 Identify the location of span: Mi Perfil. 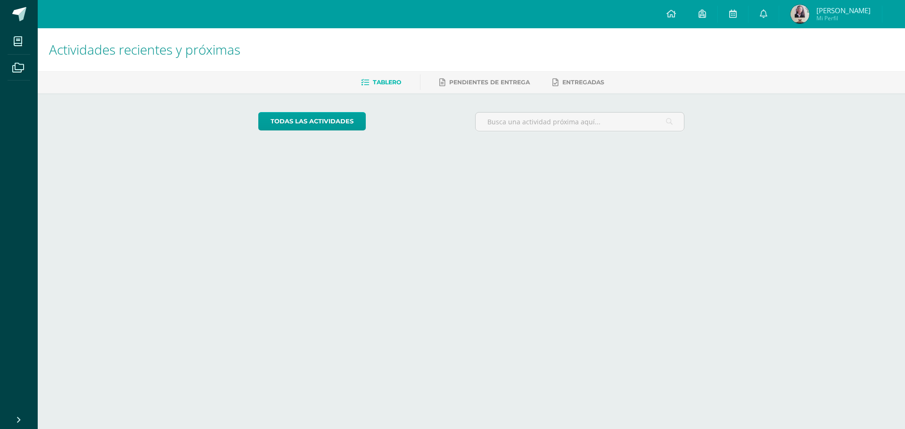
(843, 18).